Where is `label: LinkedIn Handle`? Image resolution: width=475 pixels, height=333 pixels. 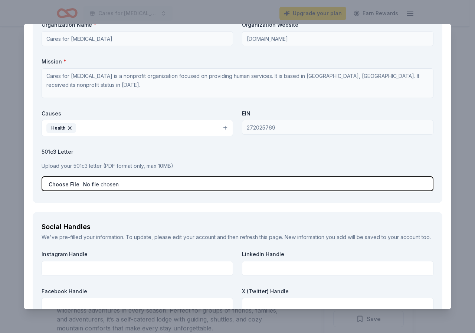 label: LinkedIn Handle is located at coordinates (338, 254).